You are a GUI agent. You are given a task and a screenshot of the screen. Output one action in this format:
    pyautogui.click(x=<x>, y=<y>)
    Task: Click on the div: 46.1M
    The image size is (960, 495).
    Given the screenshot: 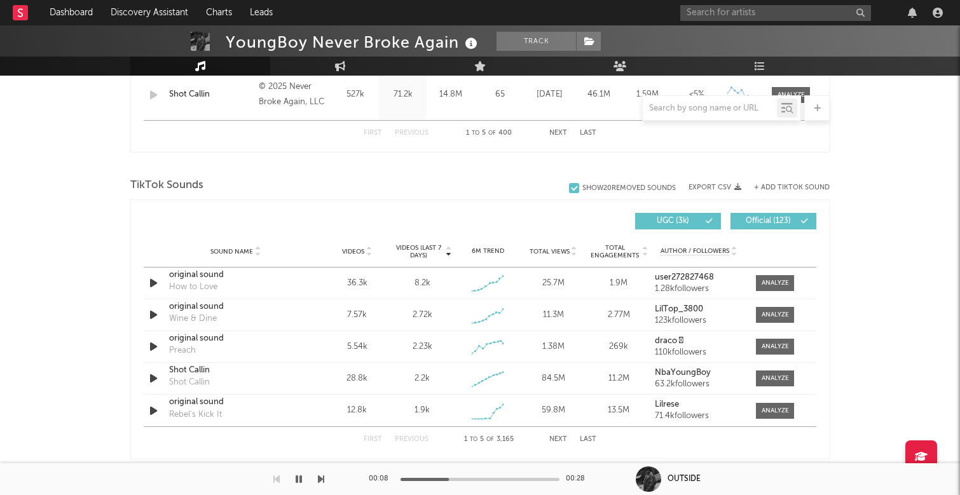 What is the action you would take?
    pyautogui.click(x=598, y=95)
    